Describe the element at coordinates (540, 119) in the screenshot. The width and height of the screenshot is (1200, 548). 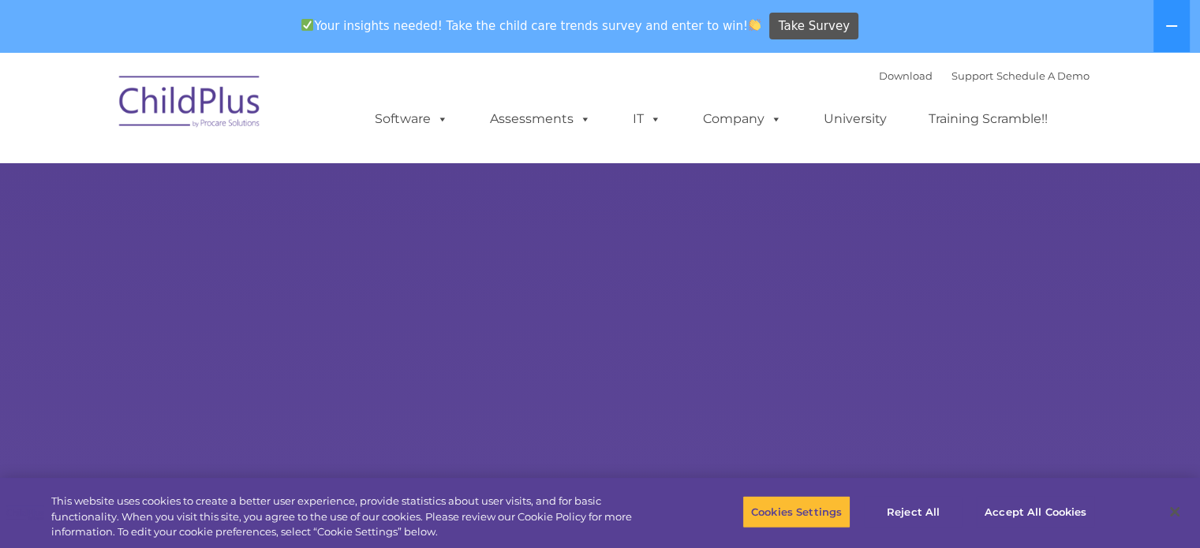
I see `a: Assessments` at that location.